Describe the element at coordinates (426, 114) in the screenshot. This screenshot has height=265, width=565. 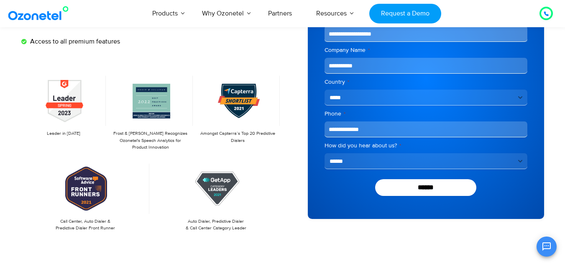
I see `label: Phone` at that location.